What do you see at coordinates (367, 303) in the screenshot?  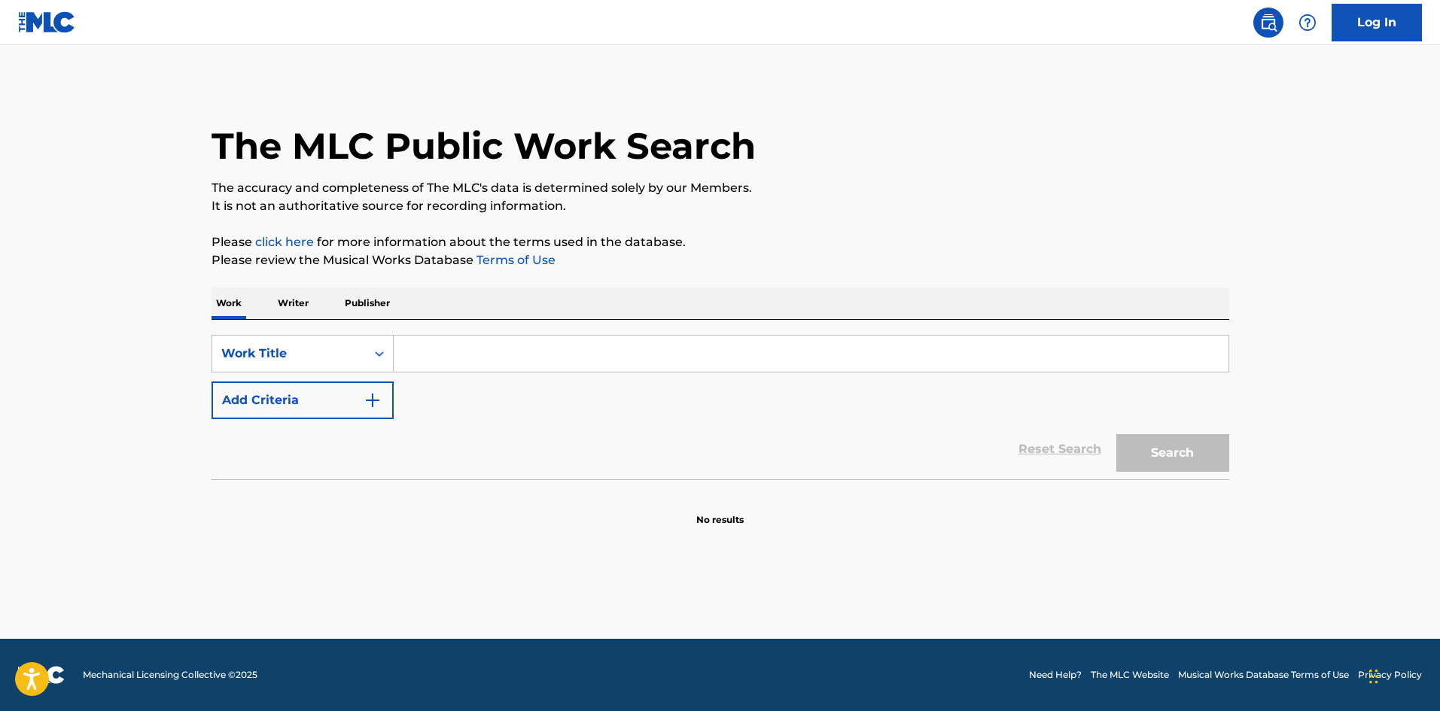 I see `p: Publisher` at bounding box center [367, 303].